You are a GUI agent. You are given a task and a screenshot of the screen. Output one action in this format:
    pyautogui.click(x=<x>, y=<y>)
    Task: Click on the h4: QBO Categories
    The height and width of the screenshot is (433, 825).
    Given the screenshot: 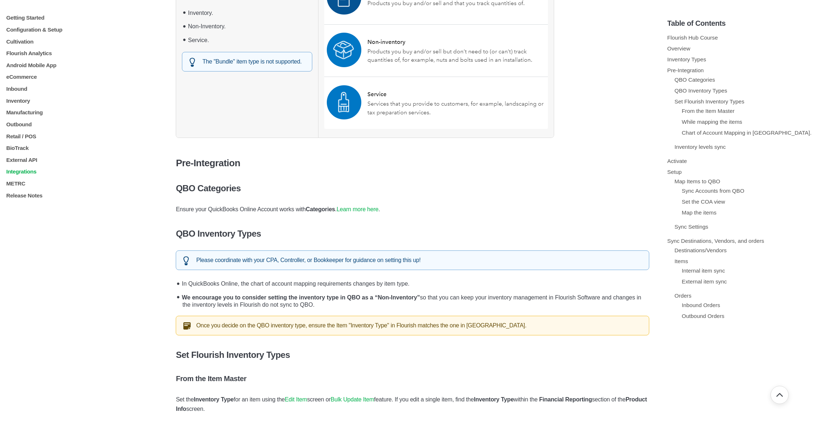 What is the action you would take?
    pyautogui.click(x=412, y=188)
    